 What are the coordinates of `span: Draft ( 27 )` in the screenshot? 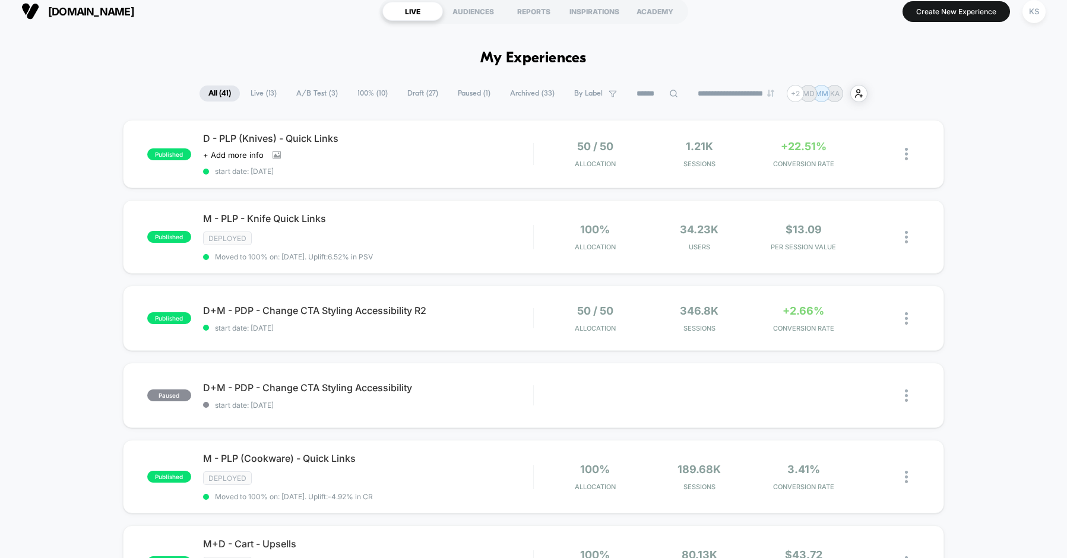 It's located at (423, 93).